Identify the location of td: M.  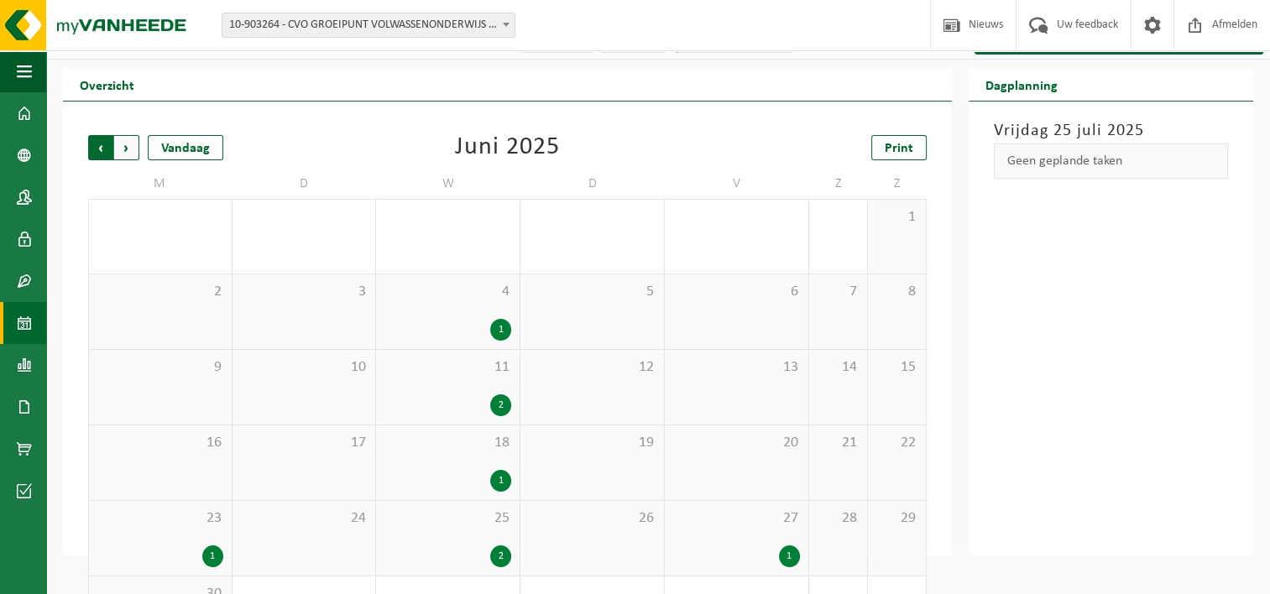
(160, 184).